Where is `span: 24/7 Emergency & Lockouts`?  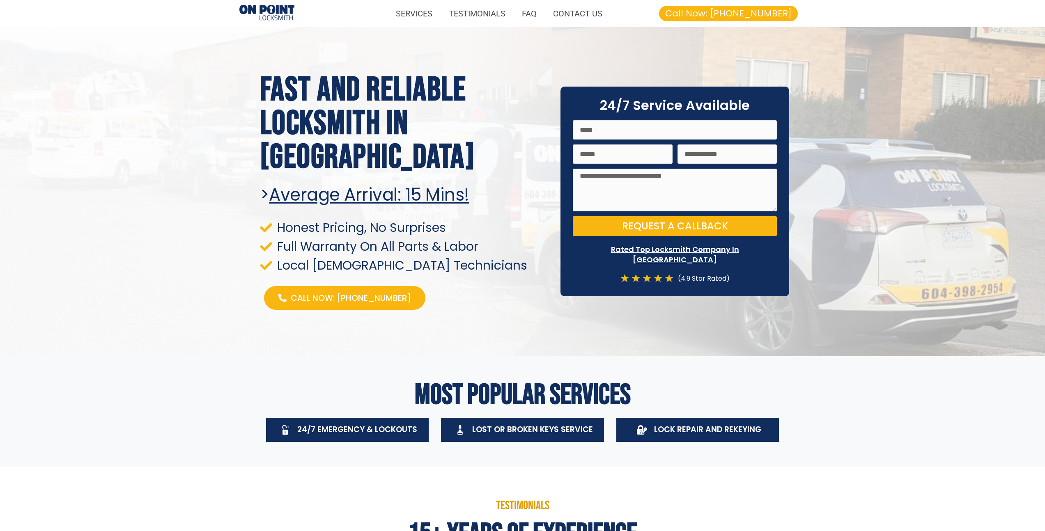 span: 24/7 Emergency & Lockouts is located at coordinates (357, 429).